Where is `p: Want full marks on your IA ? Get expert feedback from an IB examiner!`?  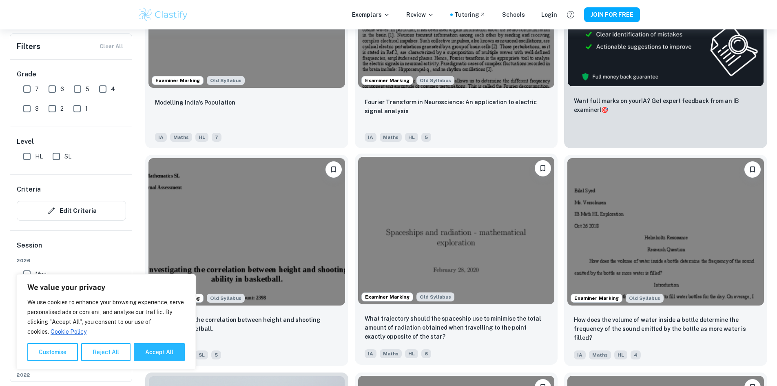 p: Want full marks on your IA ? Get expert feedback from an IB examiner! is located at coordinates (666, 105).